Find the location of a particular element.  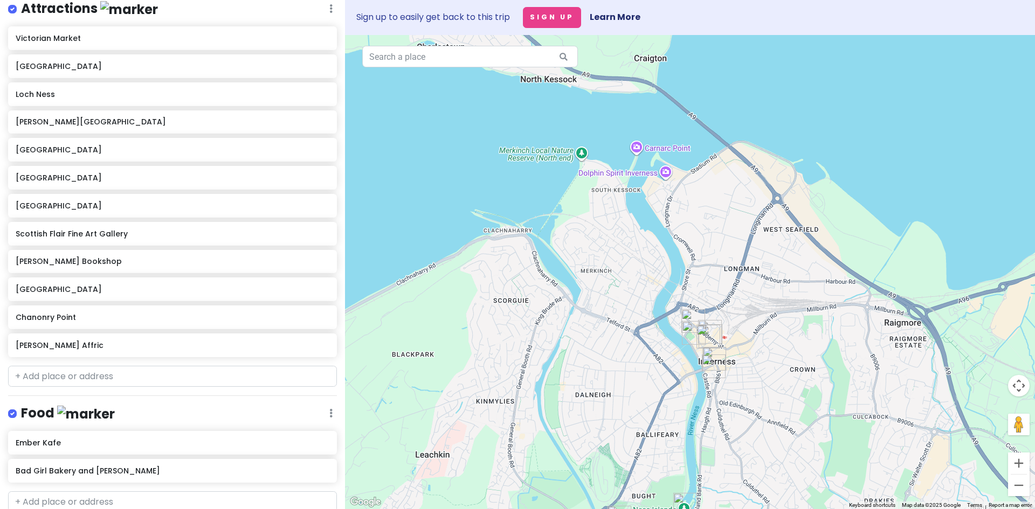

h6: Victorian Market is located at coordinates (172, 38).